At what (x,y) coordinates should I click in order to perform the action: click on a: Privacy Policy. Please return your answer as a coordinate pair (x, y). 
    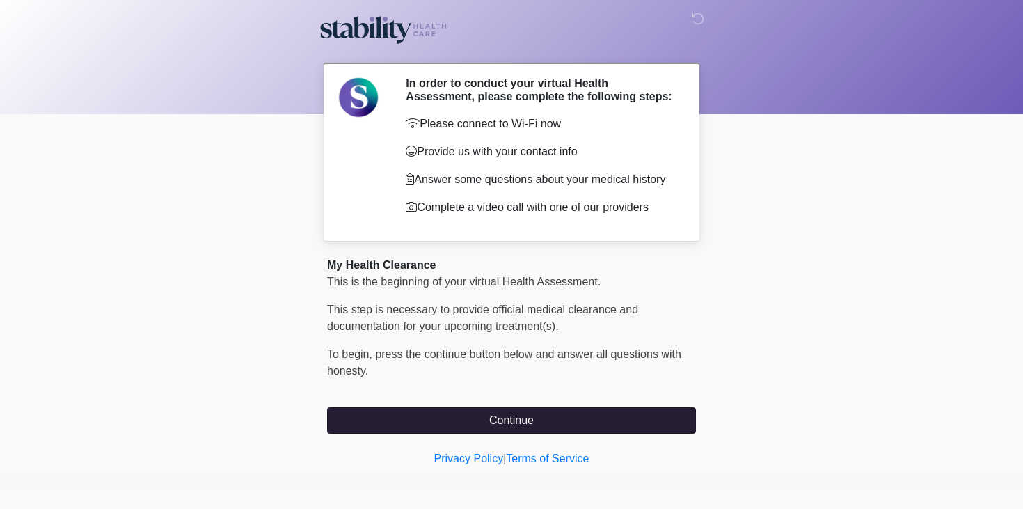
    Looking at the image, I should click on (469, 458).